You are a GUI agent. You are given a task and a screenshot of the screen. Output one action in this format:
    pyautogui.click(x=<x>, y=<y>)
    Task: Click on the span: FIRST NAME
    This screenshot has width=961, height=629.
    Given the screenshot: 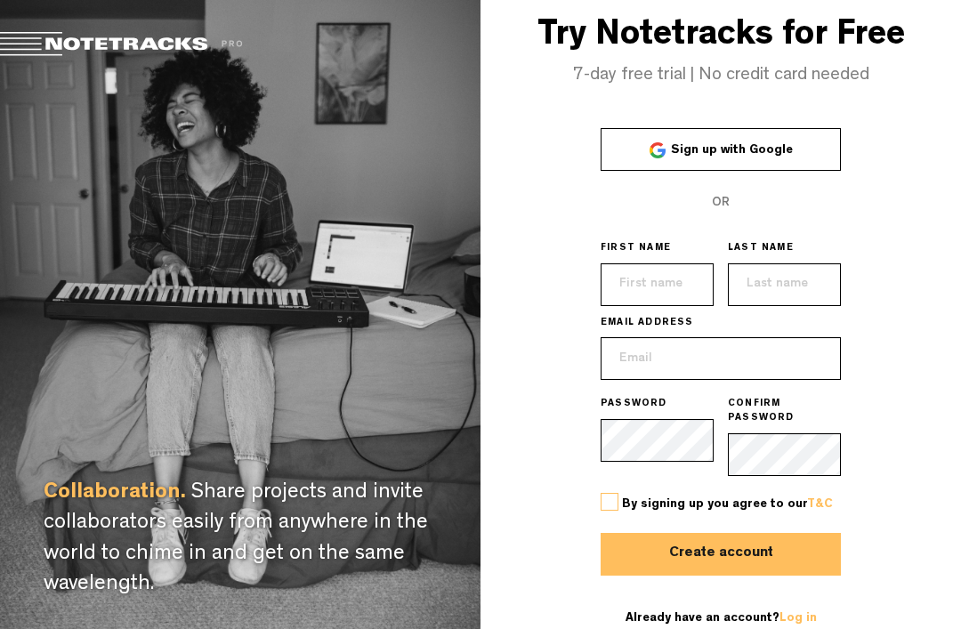 What is the action you would take?
    pyautogui.click(x=636, y=249)
    